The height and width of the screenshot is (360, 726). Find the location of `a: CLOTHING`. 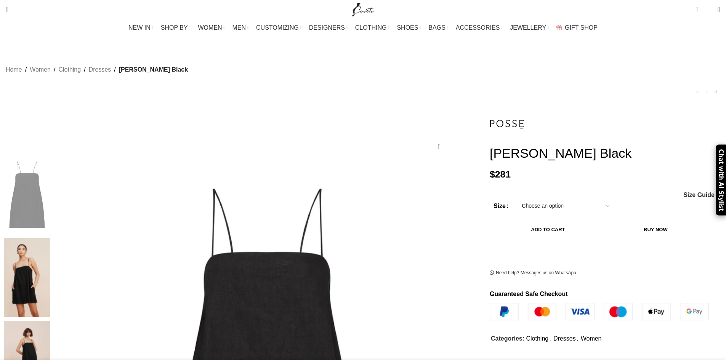

a: CLOTHING is located at coordinates (373, 28).